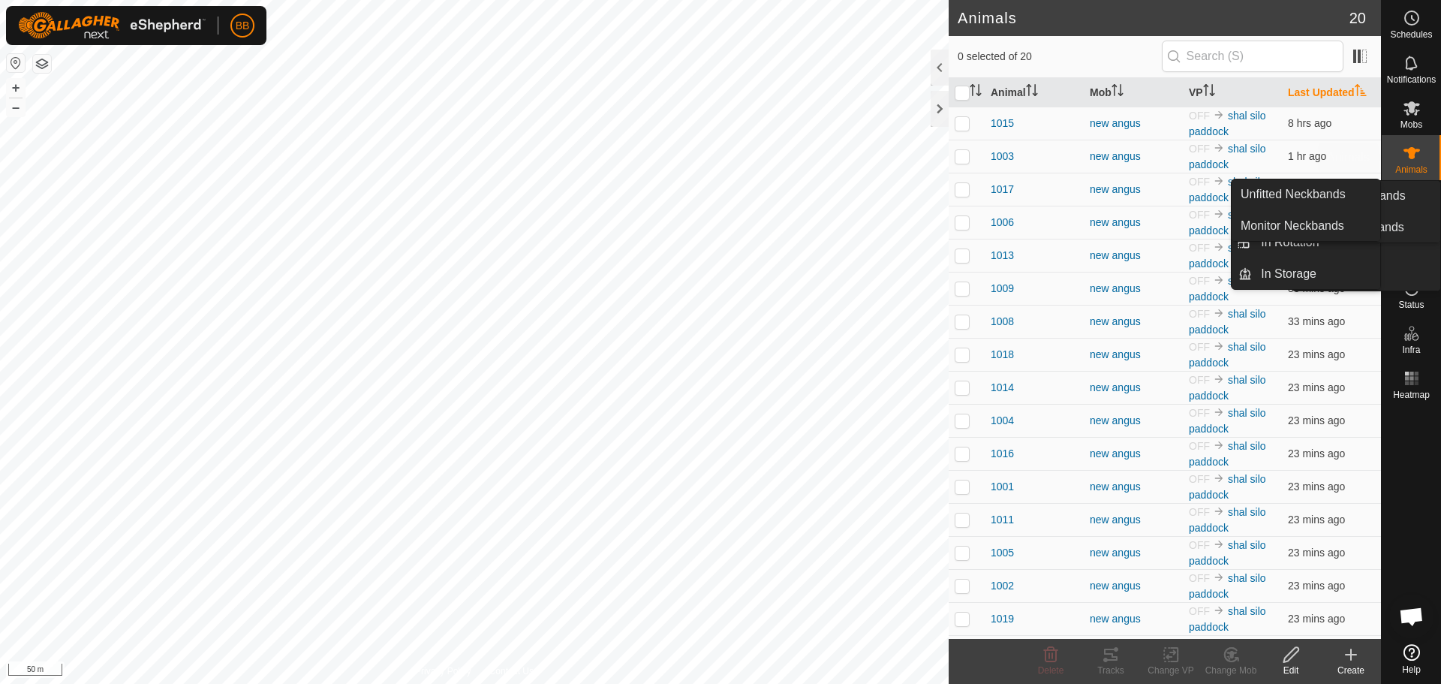 The height and width of the screenshot is (684, 1441). I want to click on a: Unfitted Neckbands, so click(1306, 194).